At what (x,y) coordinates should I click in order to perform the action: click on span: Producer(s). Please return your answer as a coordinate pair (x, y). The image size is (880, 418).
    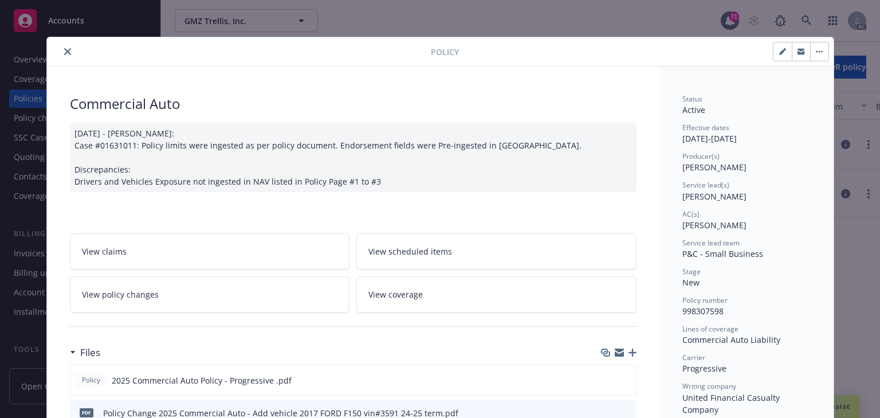
    Looking at the image, I should click on (701, 156).